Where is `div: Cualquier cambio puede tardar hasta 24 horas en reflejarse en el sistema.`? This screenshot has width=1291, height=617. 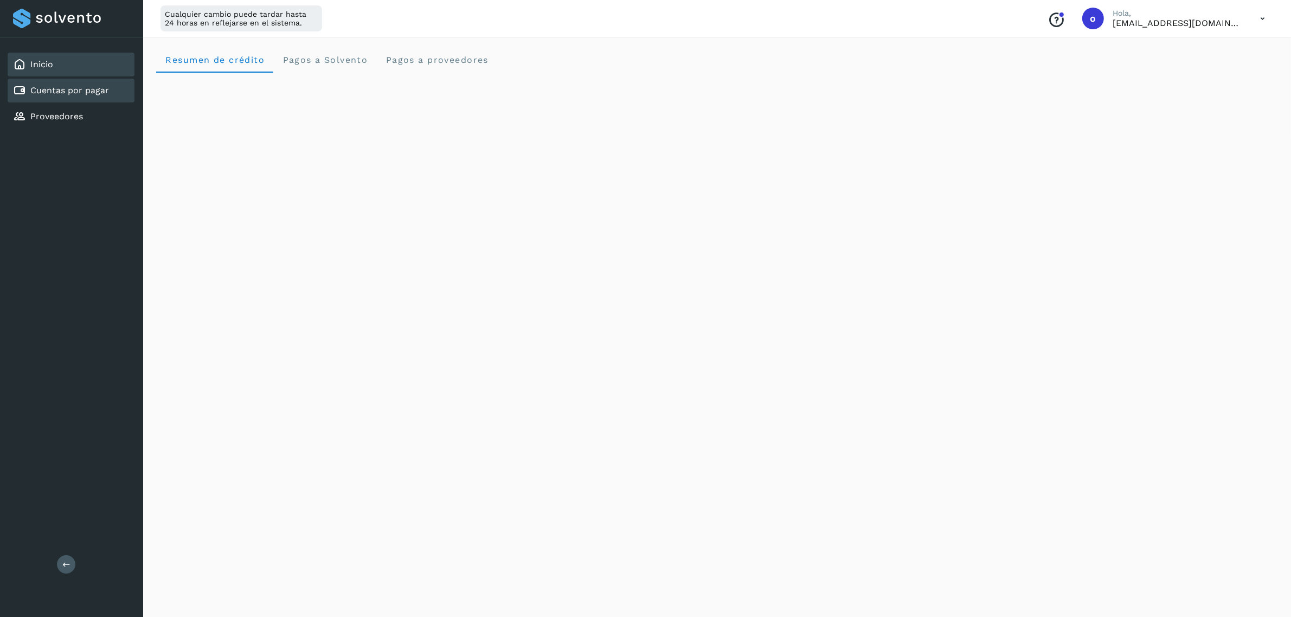 div: Cualquier cambio puede tardar hasta 24 horas en reflejarse en el sistema. is located at coordinates (241, 18).